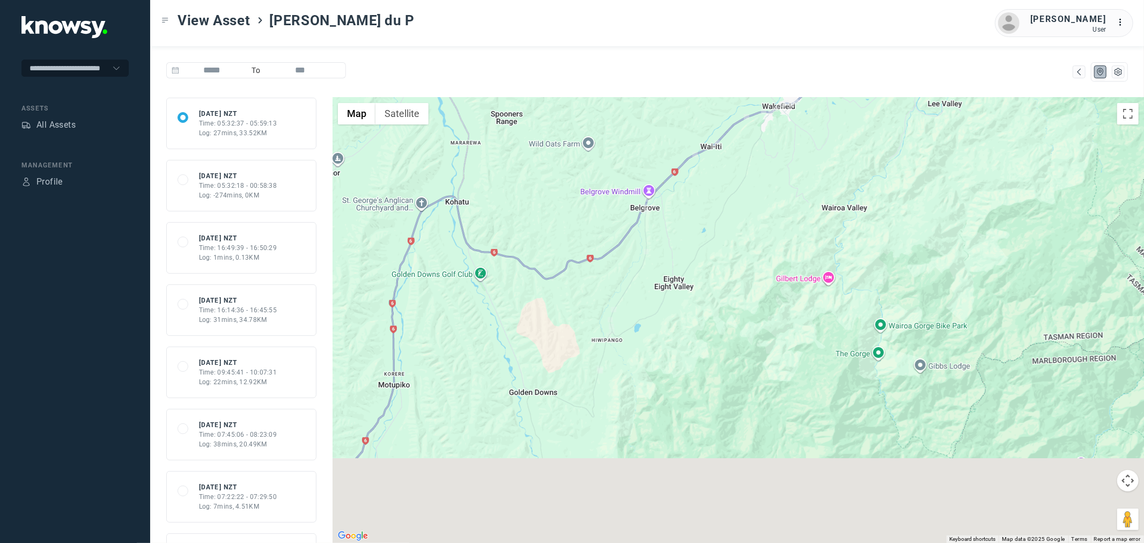  I want to click on button: Show street map, so click(357, 114).